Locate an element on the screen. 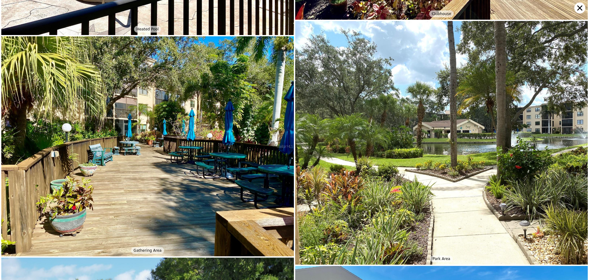 This screenshot has width=589, height=280. img: Gathering Area is located at coordinates (148, 146).